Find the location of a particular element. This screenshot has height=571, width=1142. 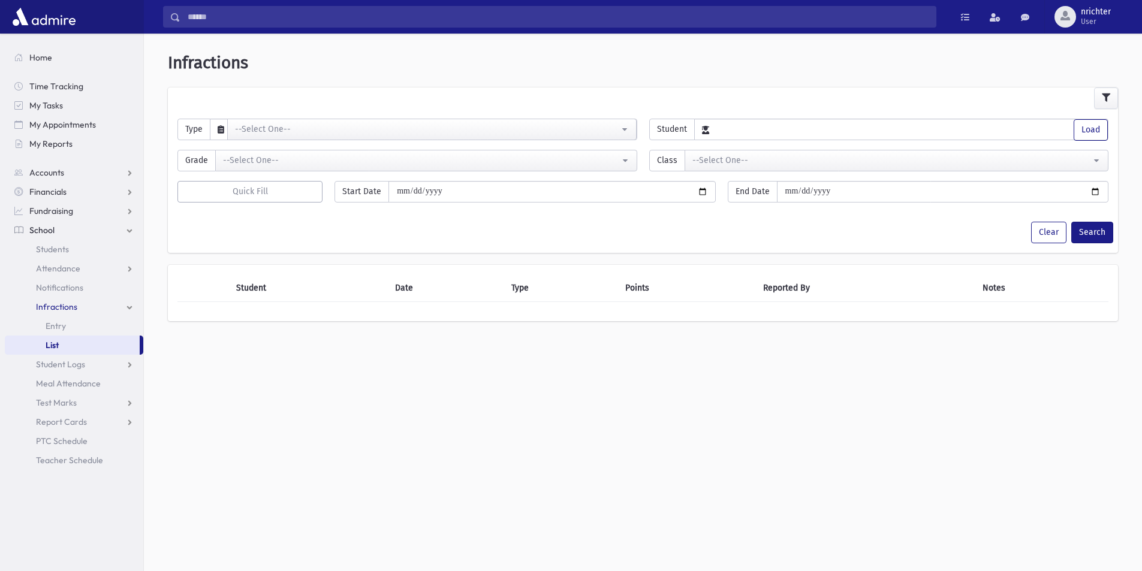

a: Infractions is located at coordinates (74, 307).